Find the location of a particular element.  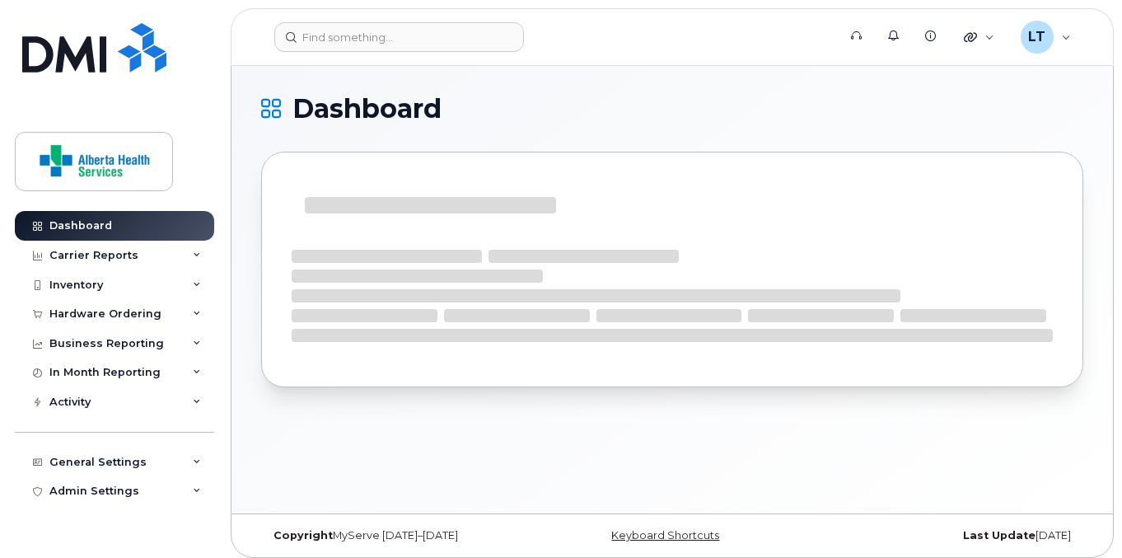

span: Dashboard is located at coordinates (367, 109).